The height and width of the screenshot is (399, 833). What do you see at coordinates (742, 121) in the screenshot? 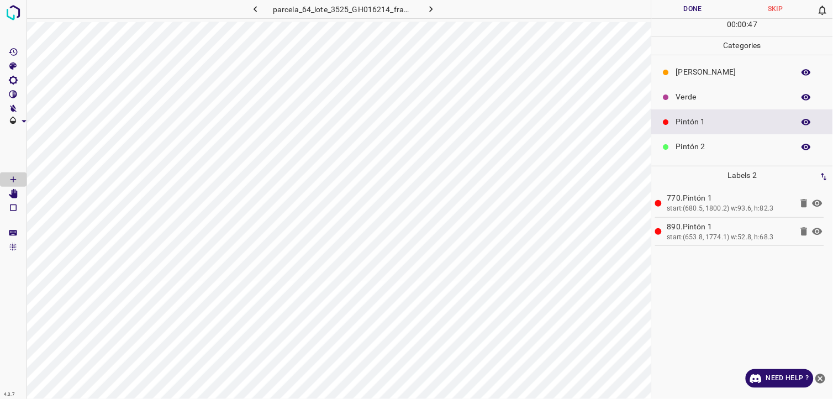
I see `div: Pintón 1` at bounding box center [742, 121].